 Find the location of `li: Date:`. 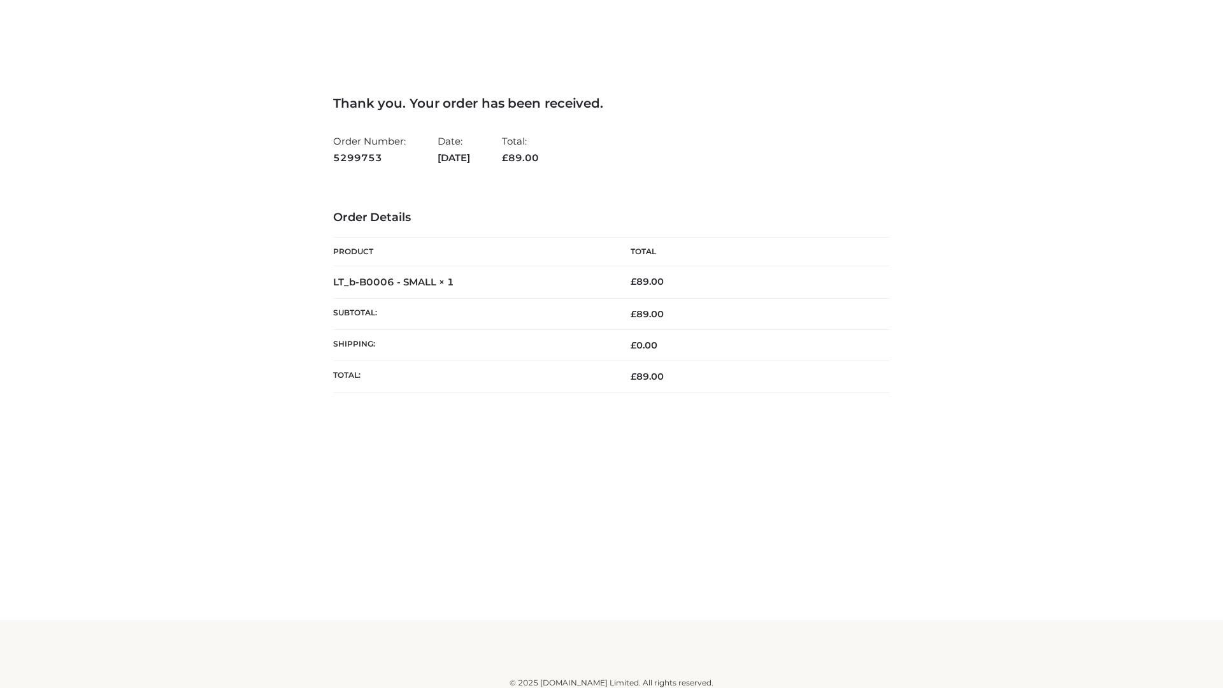

li: Date: is located at coordinates (453, 149).